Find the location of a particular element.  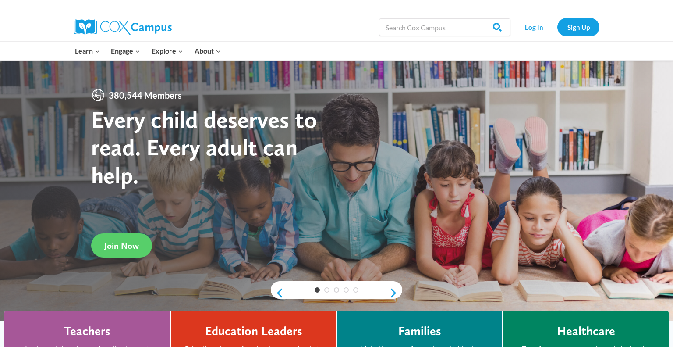

span: 380,544 Members is located at coordinates (145, 95).